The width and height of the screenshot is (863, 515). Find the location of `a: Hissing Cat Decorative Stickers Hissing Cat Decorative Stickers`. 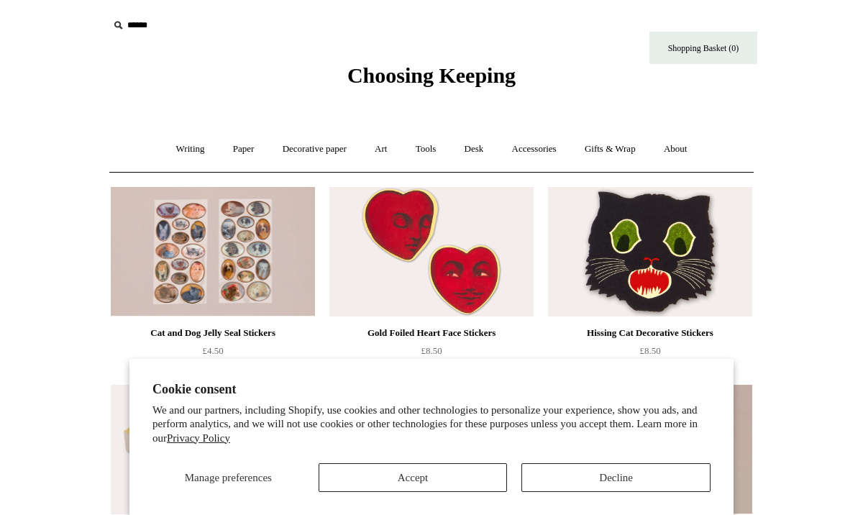

a: Hissing Cat Decorative Stickers Hissing Cat Decorative Stickers is located at coordinates (650, 252).